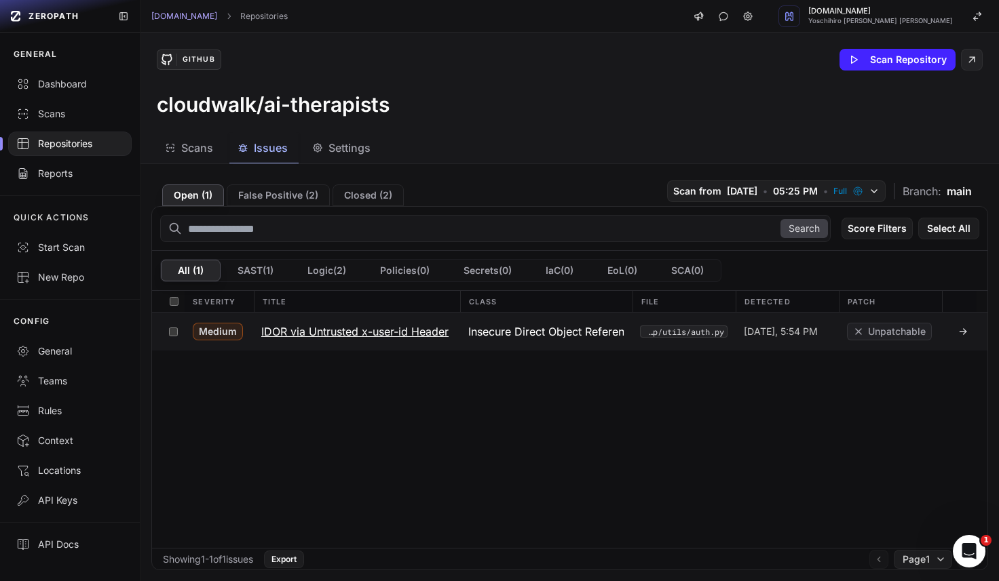  I want to click on svg: chevron right,, so click(229, 16).